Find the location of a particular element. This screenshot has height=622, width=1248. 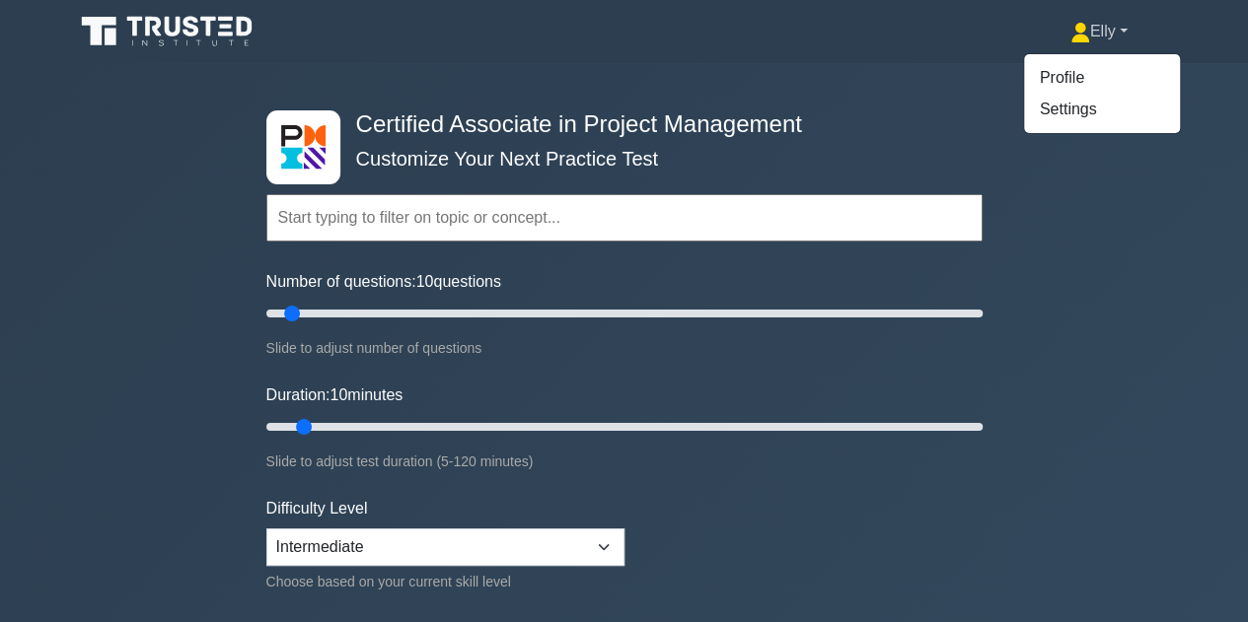

div: Slide to adjust test duration (5-120 minutes) is located at coordinates (624, 462).